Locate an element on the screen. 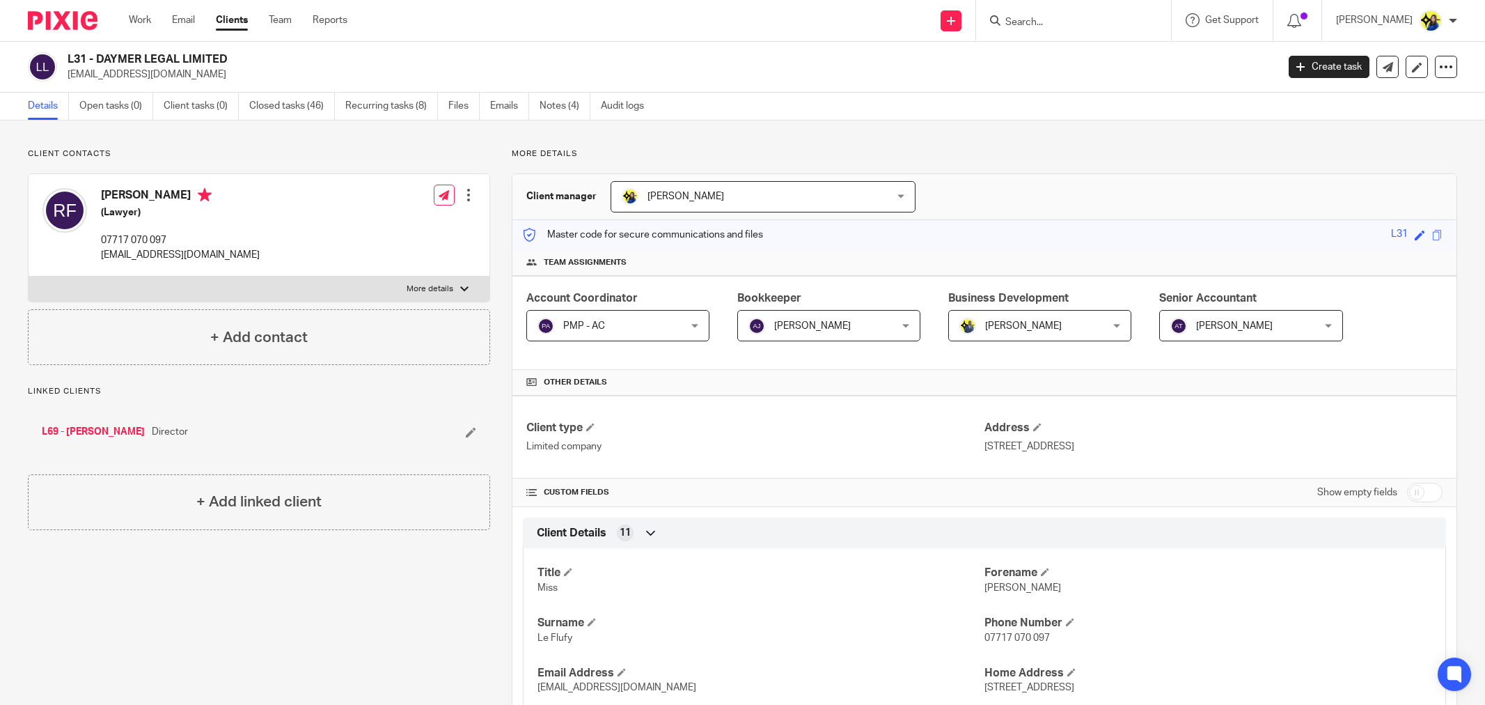 The height and width of the screenshot is (705, 1485). a: Create task is located at coordinates (1329, 67).